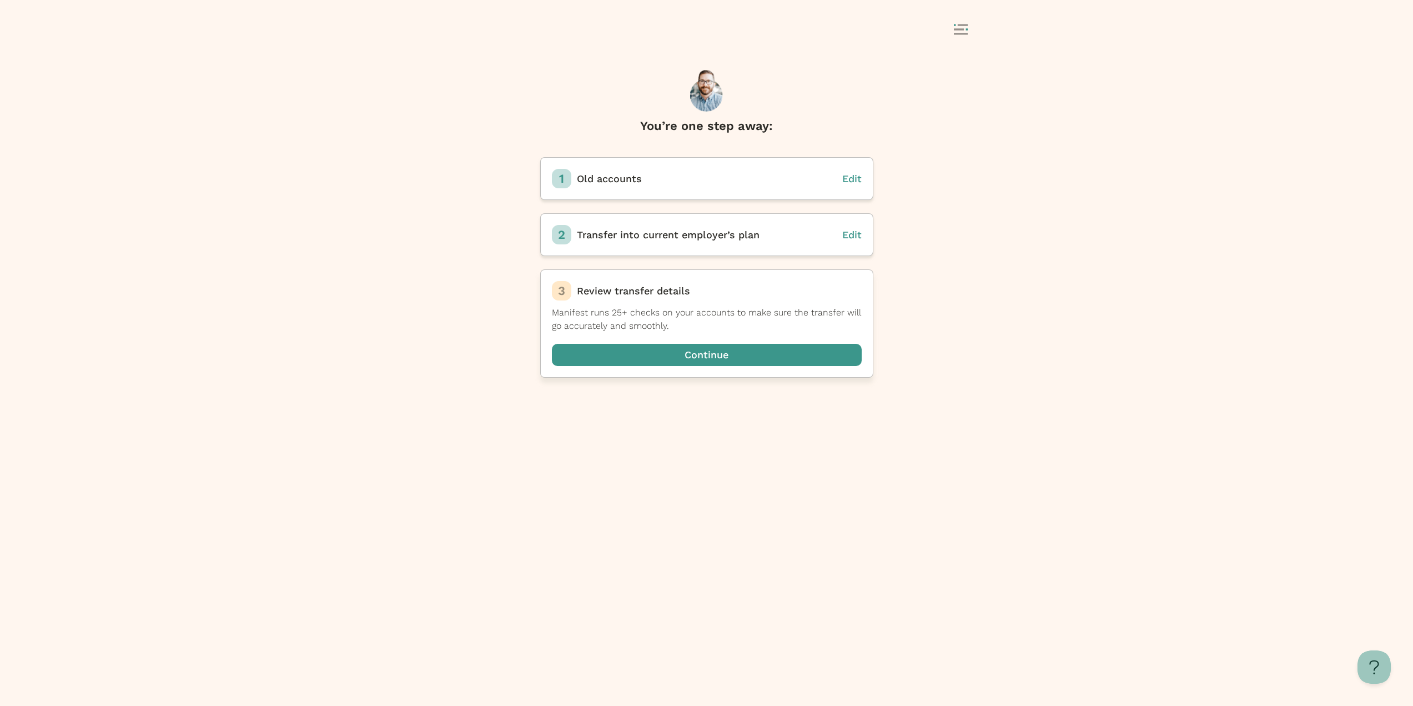 This screenshot has width=1413, height=706. What do you see at coordinates (561, 291) in the screenshot?
I see `p: 3` at bounding box center [561, 291].